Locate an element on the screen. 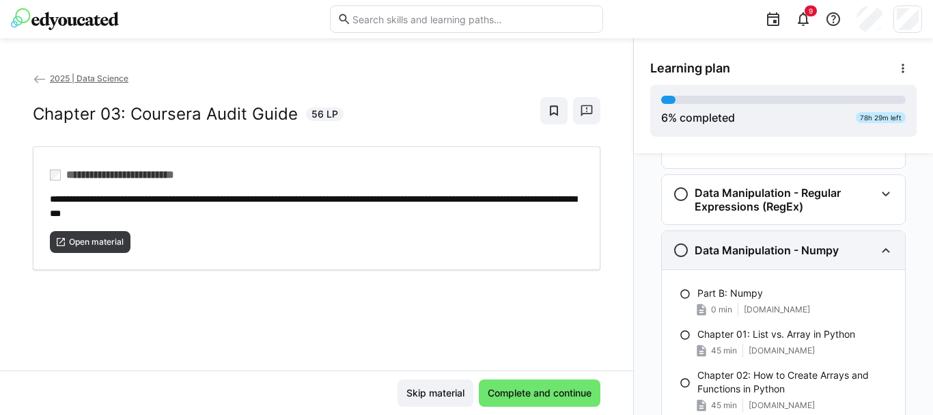  span: 0 min is located at coordinates (721, 309).